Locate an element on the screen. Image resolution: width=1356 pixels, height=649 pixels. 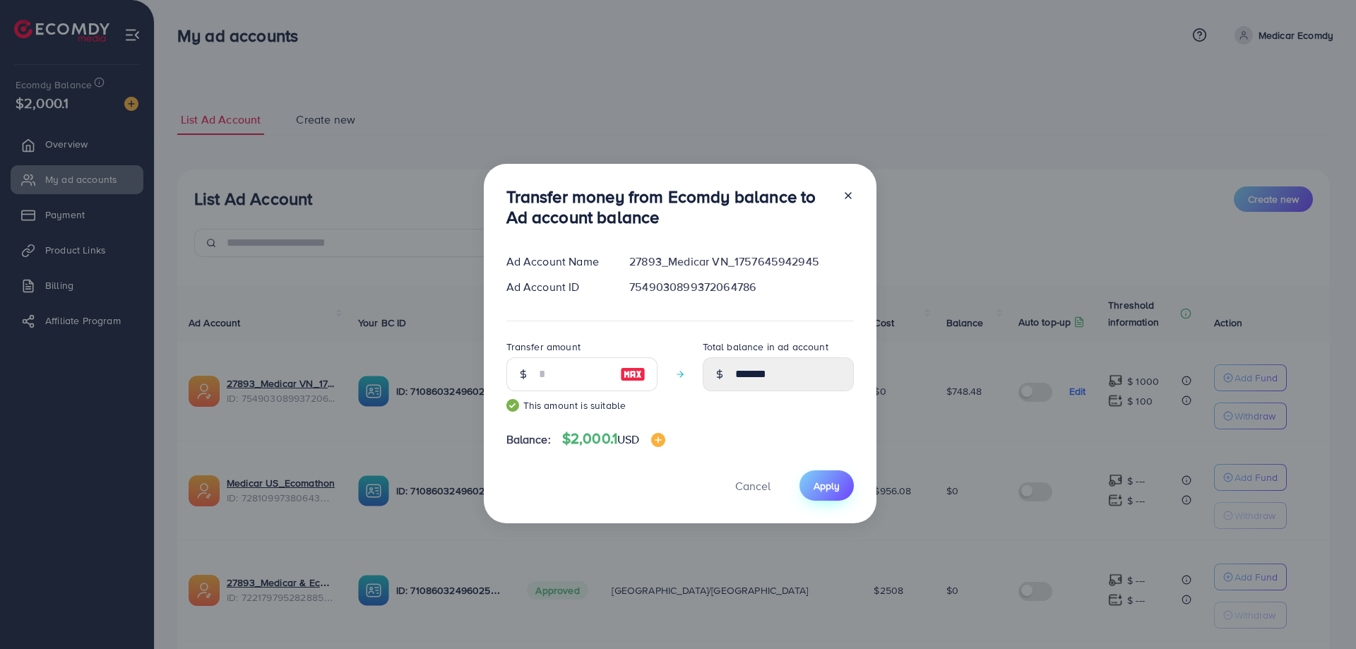
img: guide is located at coordinates (513, 405).